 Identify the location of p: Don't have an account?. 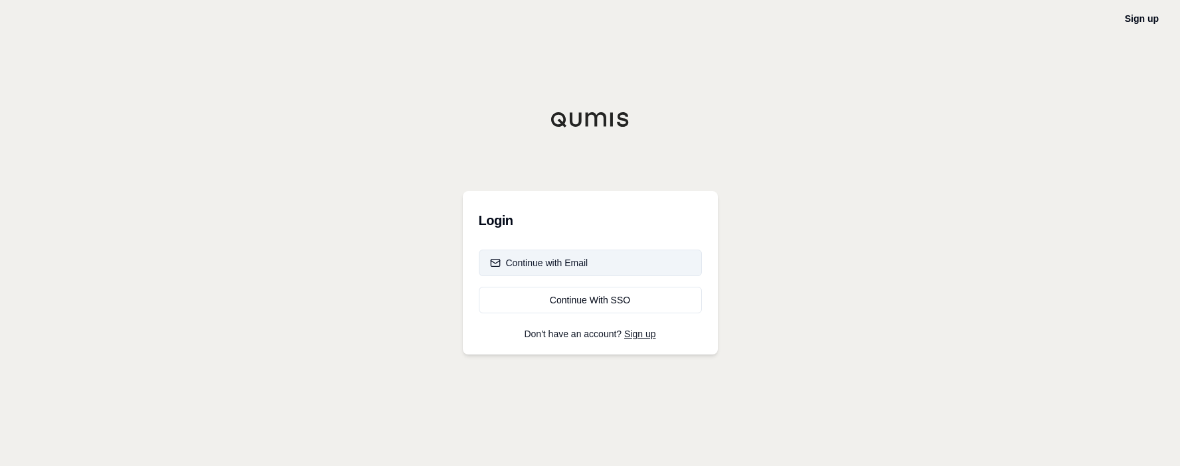
(590, 334).